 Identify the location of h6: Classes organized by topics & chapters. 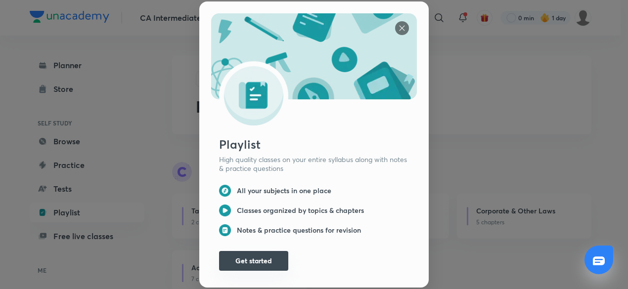
(300, 211).